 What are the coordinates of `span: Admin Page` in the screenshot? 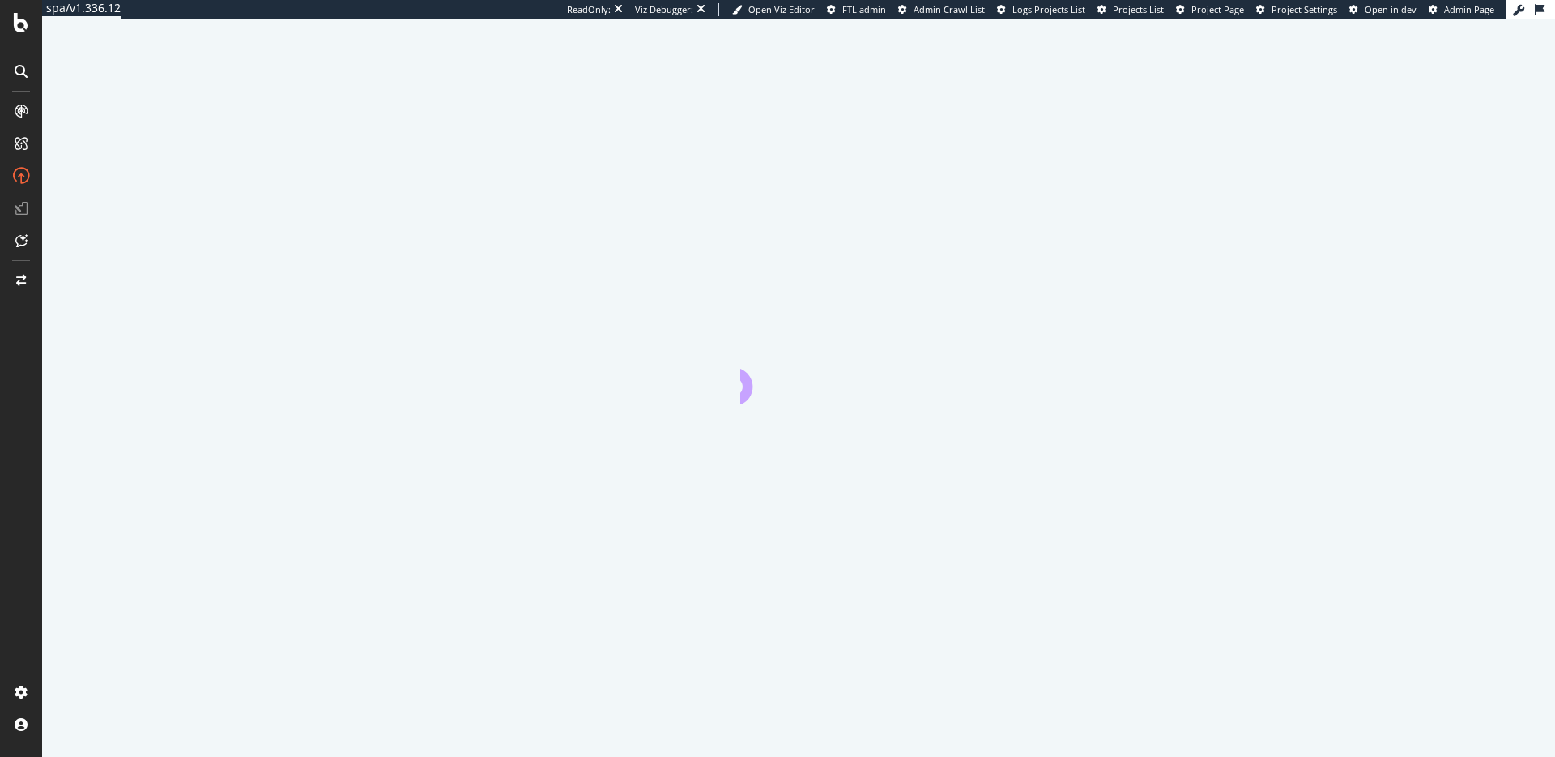 It's located at (1470, 9).